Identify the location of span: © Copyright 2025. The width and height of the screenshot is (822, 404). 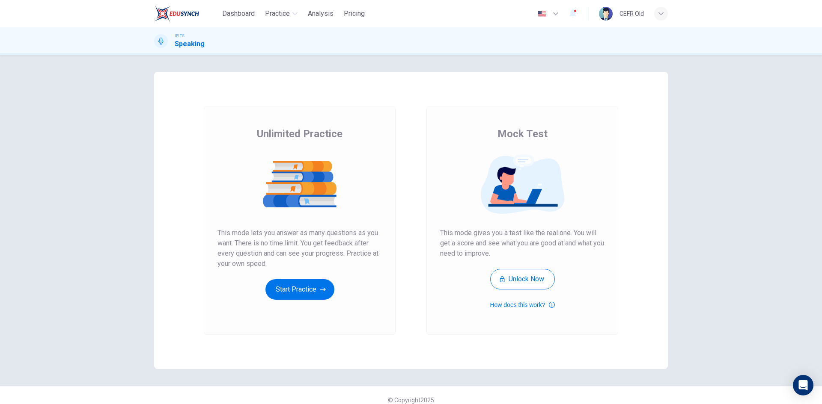
(411, 401).